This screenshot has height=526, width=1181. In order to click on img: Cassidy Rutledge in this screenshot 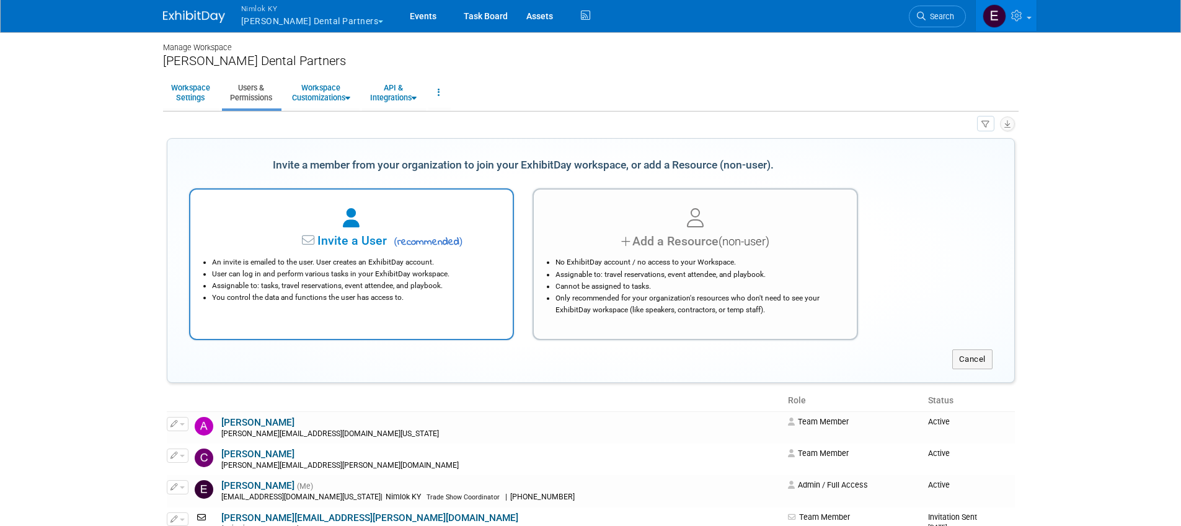, I will do `click(204, 458)`.